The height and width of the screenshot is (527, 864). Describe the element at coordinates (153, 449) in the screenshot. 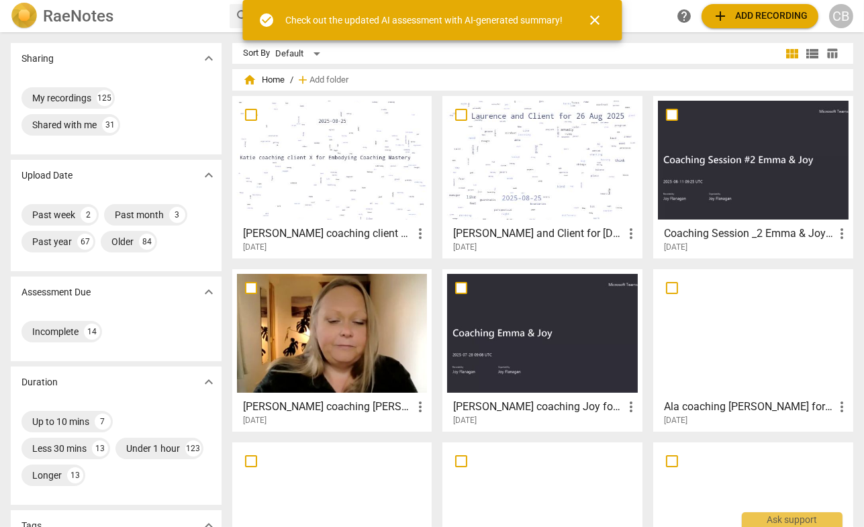

I see `div: Under 1 hour` at that location.